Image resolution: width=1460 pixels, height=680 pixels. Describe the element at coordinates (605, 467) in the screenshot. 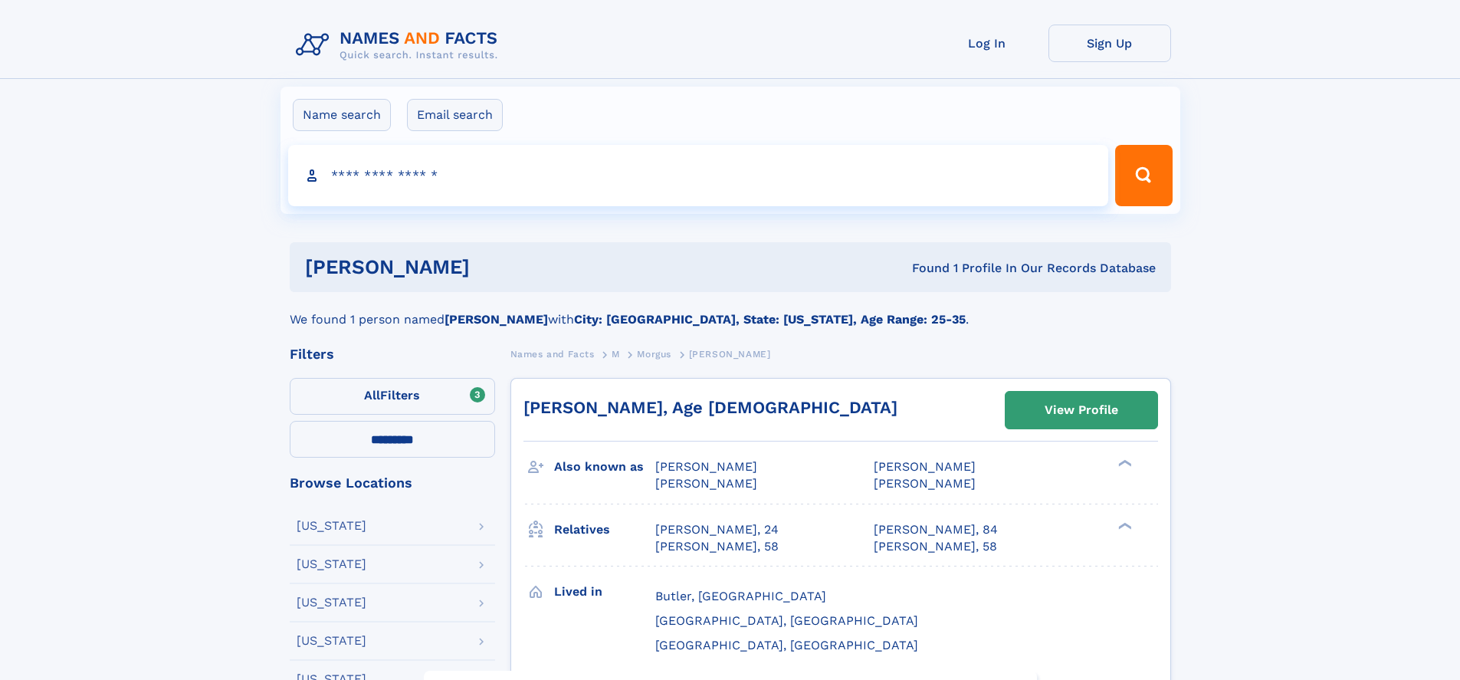

I see `h3: Also known as` at that location.